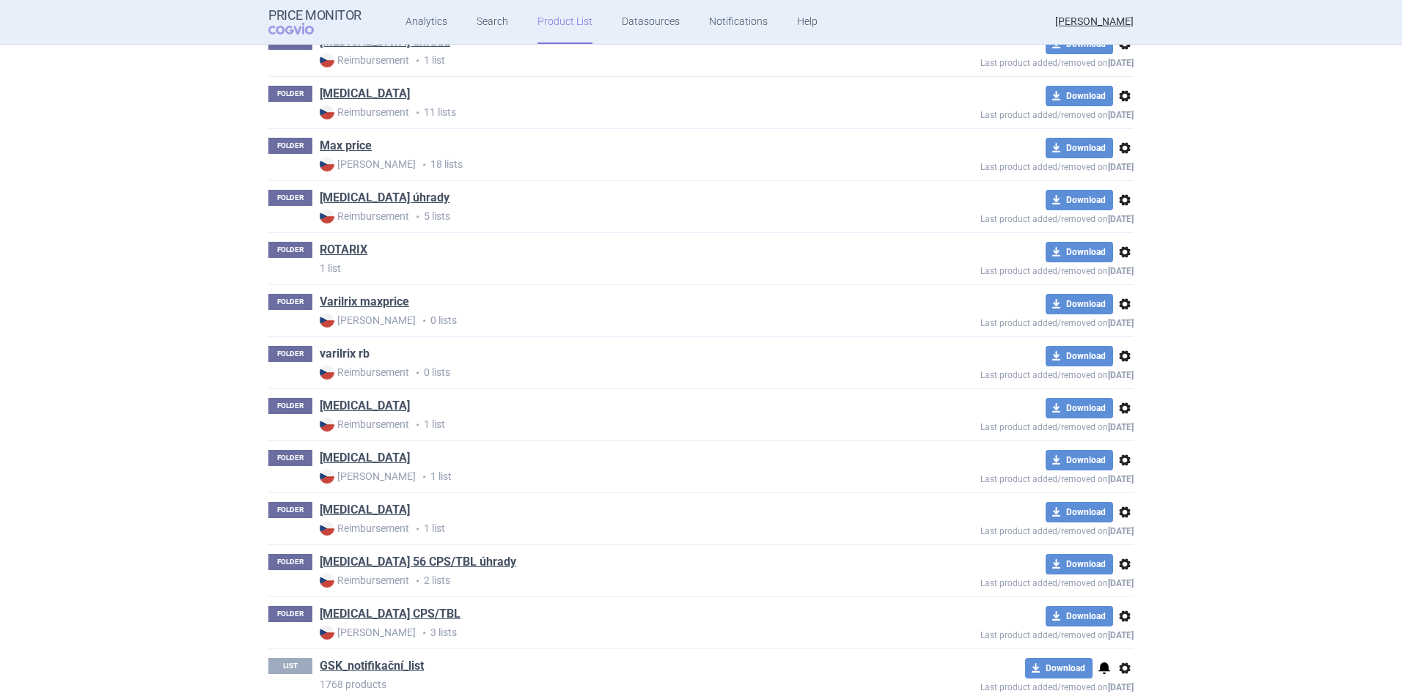  Describe the element at coordinates (315, 22) in the screenshot. I see `a: Price MonitorCOGVIO` at that location.